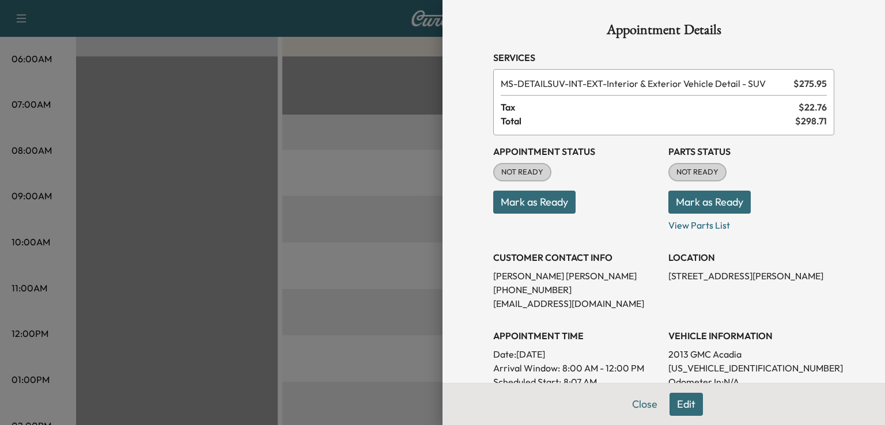 This screenshot has height=425, width=885. I want to click on h3: Services, so click(664, 58).